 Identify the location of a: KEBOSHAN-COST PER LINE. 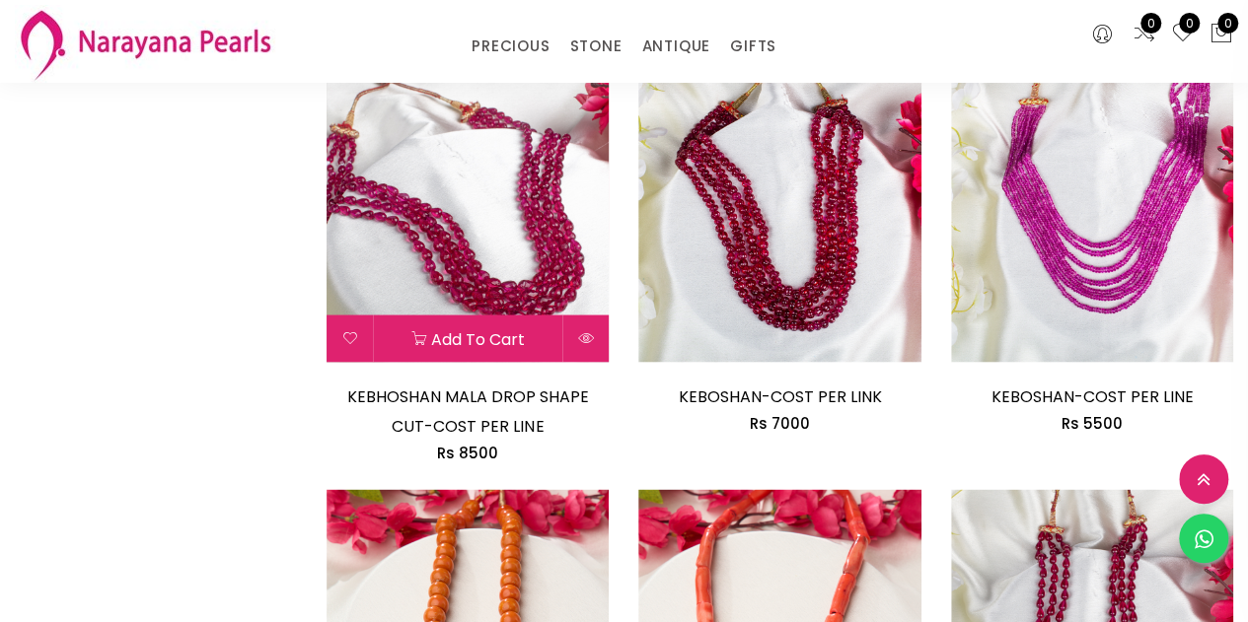
(1091, 396).